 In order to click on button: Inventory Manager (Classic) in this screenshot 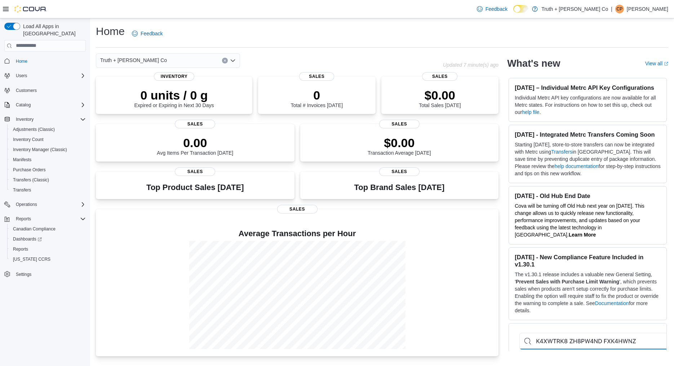, I will do `click(48, 149)`.